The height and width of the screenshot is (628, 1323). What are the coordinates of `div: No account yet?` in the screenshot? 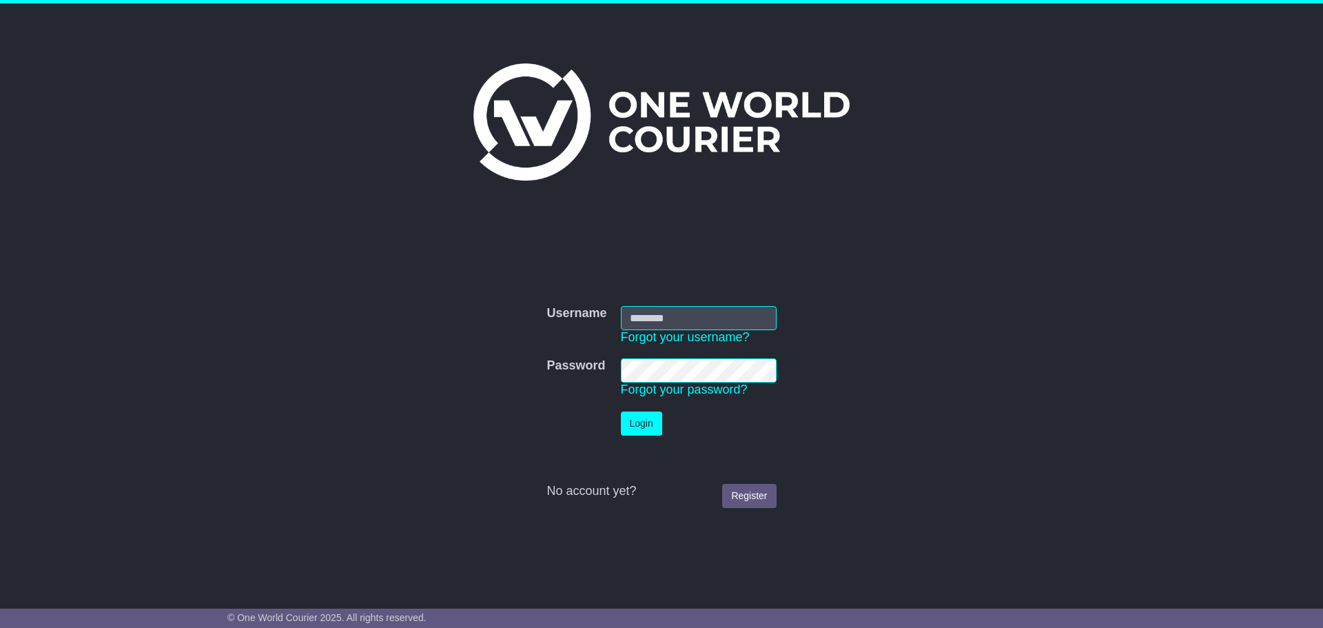 It's located at (661, 491).